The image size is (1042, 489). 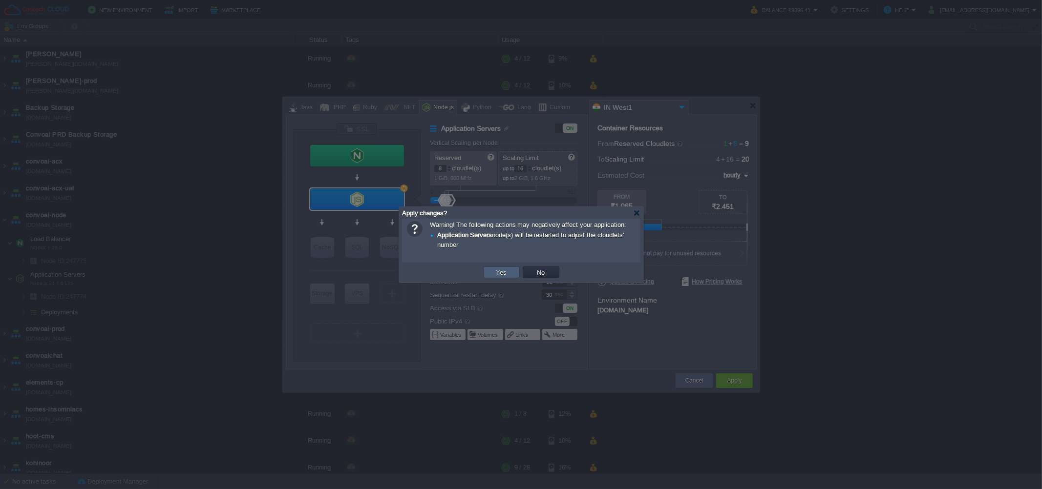 What do you see at coordinates (532, 236) in the screenshot?
I see `span: Warning! The following actions may negatively affect your application:` at bounding box center [532, 236].